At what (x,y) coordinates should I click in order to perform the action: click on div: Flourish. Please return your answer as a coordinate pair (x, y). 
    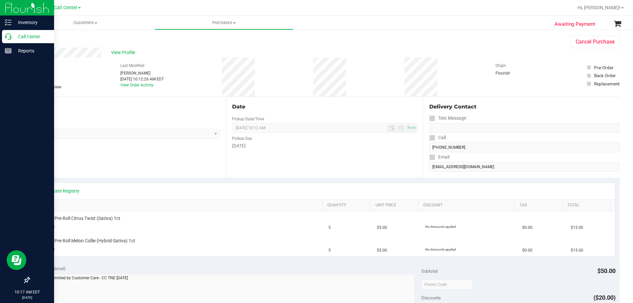
    Looking at the image, I should click on (512, 73).